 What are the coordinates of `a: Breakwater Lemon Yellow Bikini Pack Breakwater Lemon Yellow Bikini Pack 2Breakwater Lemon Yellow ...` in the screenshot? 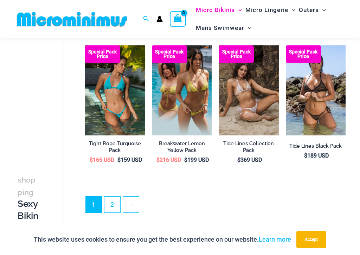 It's located at (182, 90).